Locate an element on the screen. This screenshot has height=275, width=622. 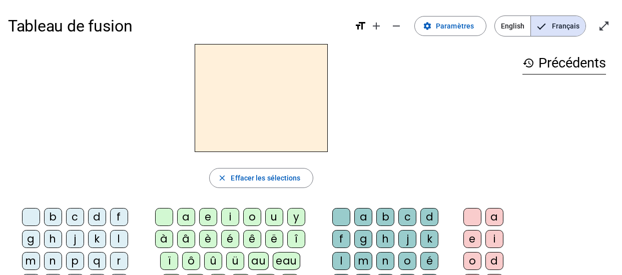
button: Entrer en plein écran is located at coordinates (604, 26).